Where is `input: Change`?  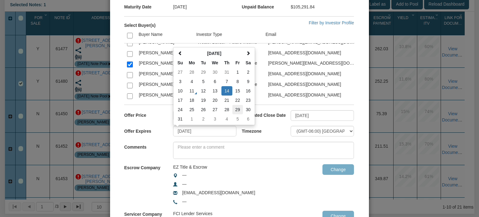
input: Change is located at coordinates (338, 169).